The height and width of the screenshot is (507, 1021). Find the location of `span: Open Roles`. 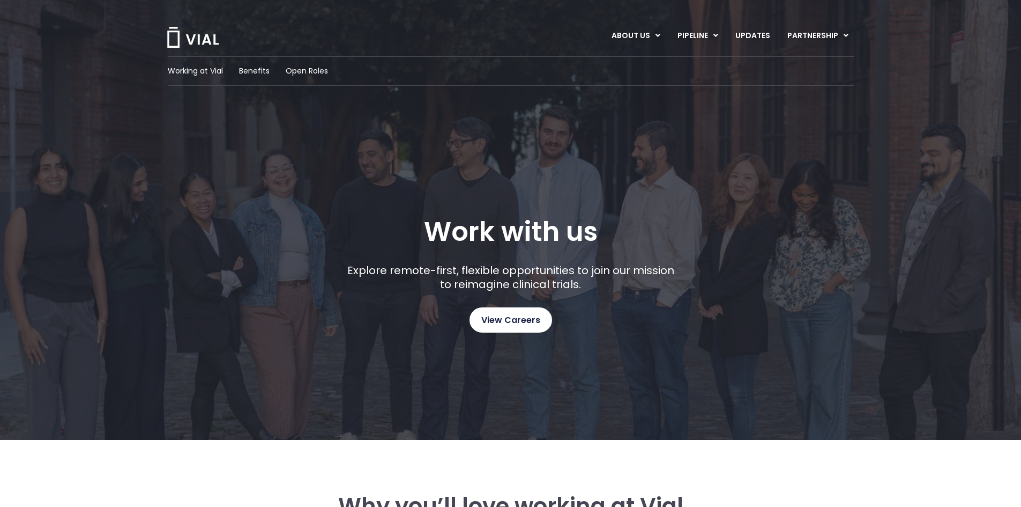

span: Open Roles is located at coordinates (307, 71).